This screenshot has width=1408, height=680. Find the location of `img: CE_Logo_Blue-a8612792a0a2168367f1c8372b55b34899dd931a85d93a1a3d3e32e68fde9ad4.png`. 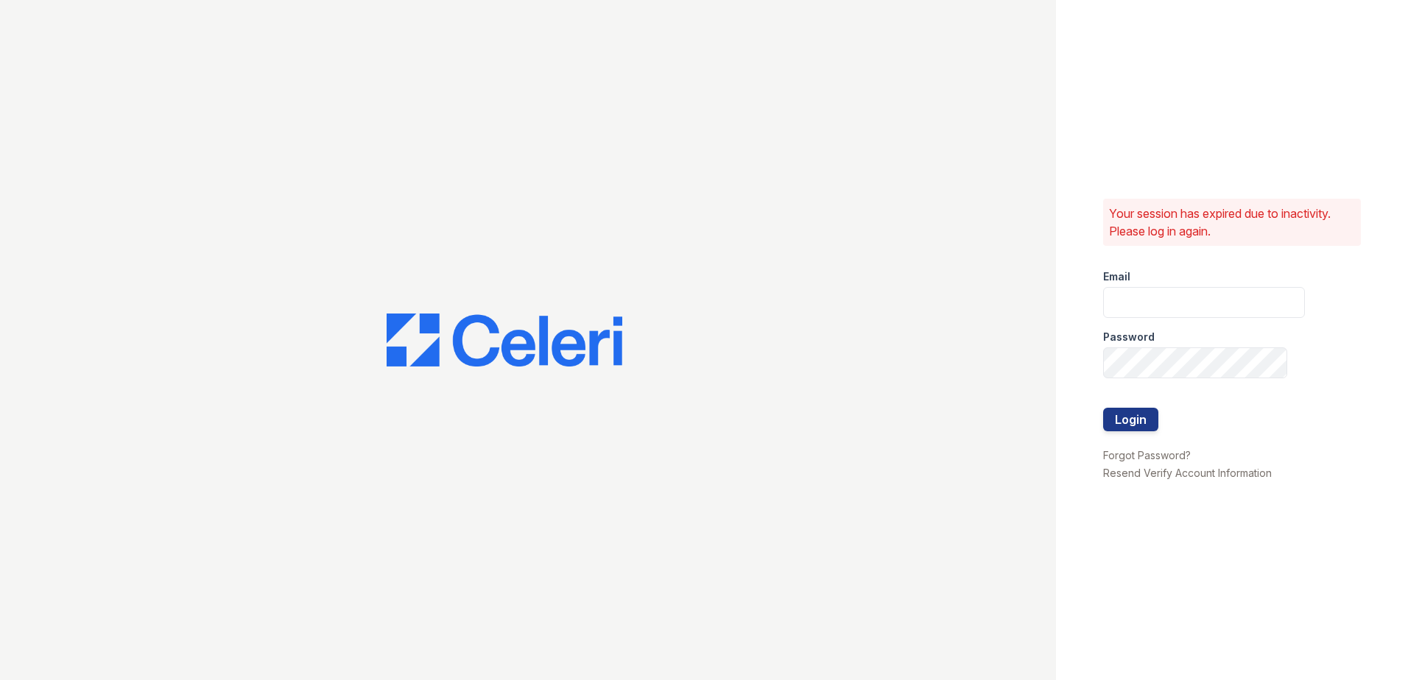

img: CE_Logo_Blue-a8612792a0a2168367f1c8372b55b34899dd931a85d93a1a3d3e32e68fde9ad4.png is located at coordinates (504, 340).